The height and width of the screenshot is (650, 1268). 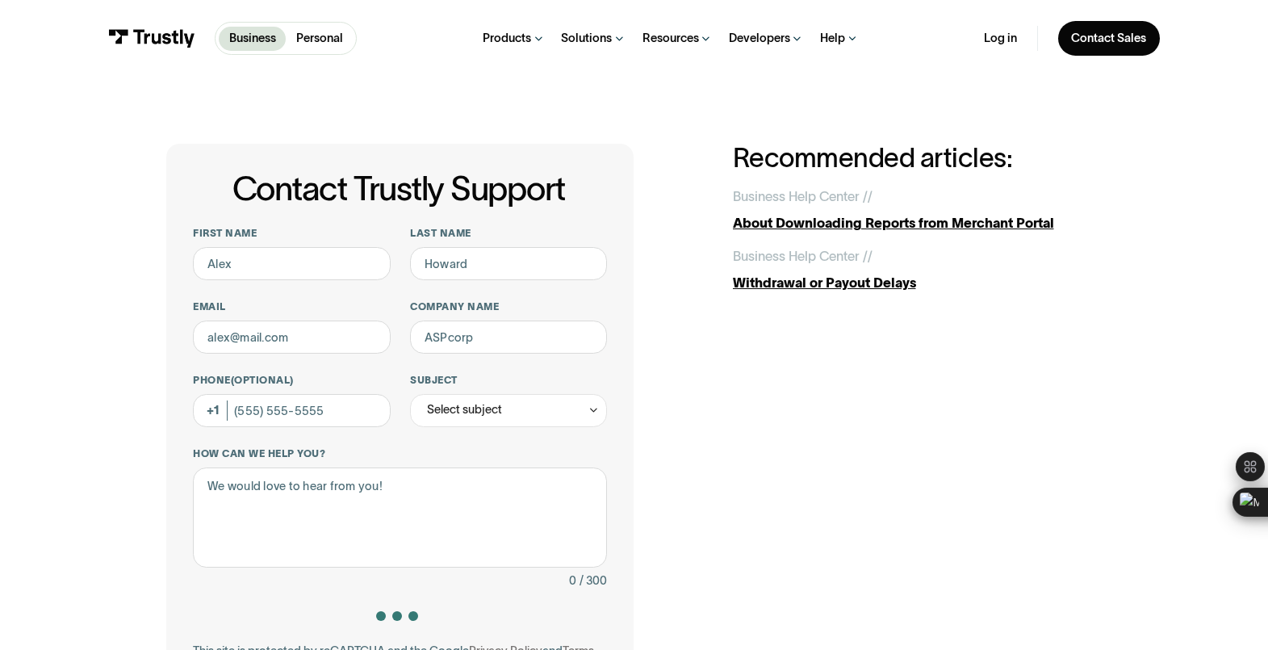 I want to click on div: Help, so click(x=832, y=38).